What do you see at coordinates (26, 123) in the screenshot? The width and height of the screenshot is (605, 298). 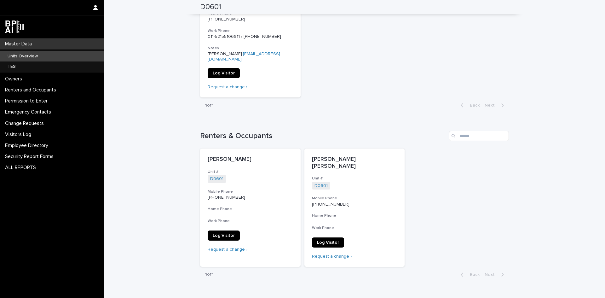 I see `p: Change Requests` at bounding box center [26, 123].